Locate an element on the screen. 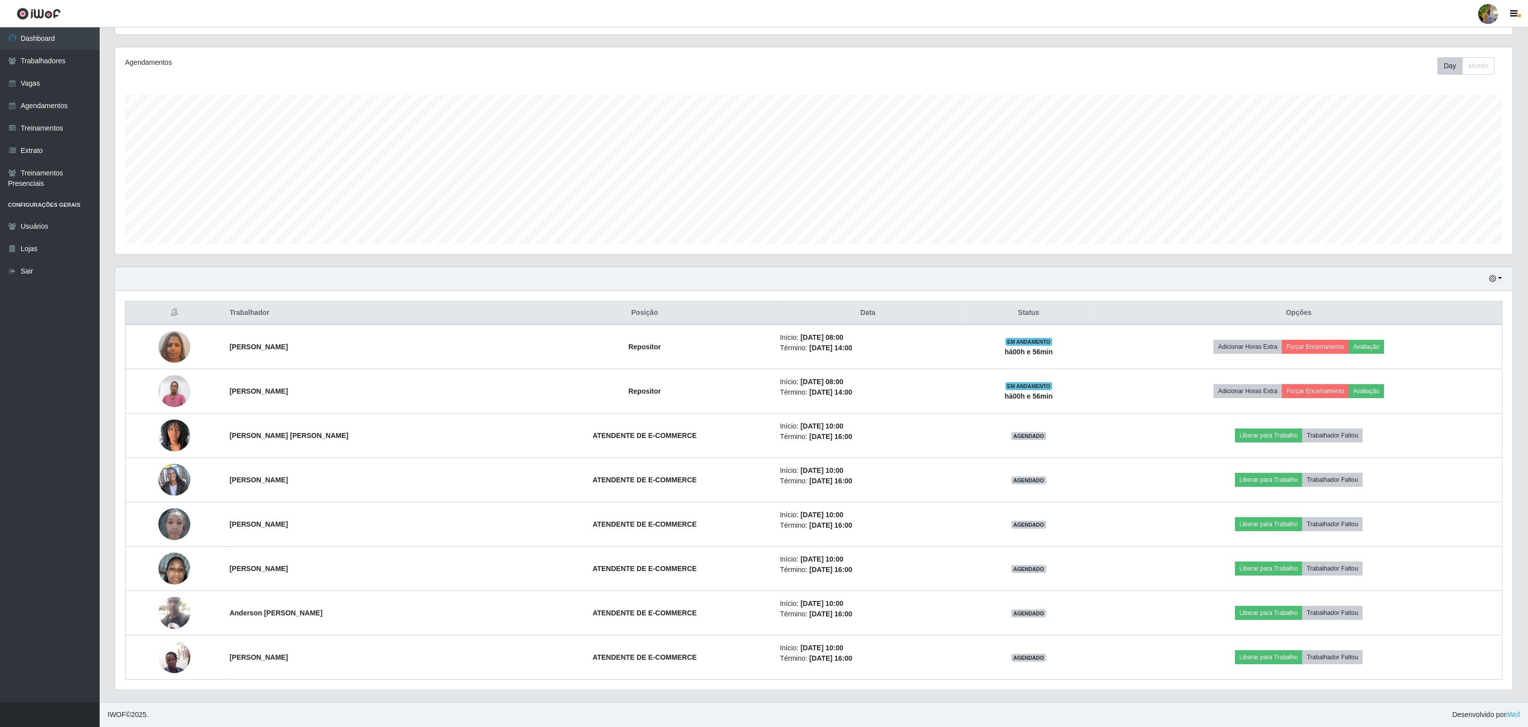 This screenshot has height=727, width=1528. th: Status is located at coordinates (1029, 313).